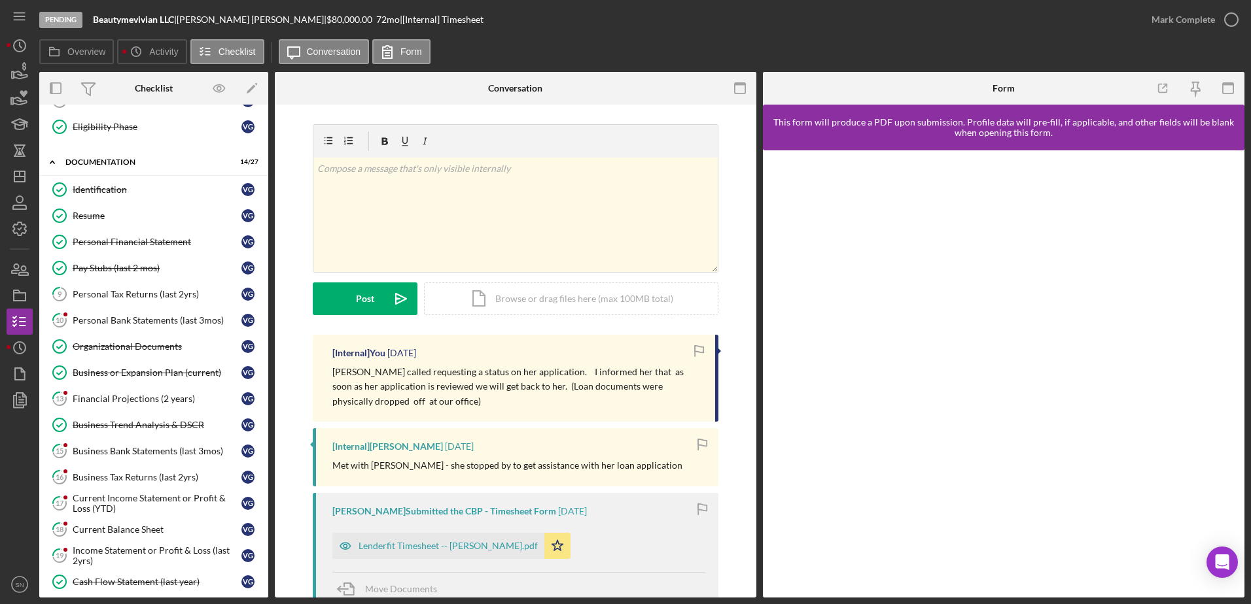 This screenshot has height=604, width=1251. What do you see at coordinates (157, 451) in the screenshot?
I see `div: Business Bank Statements (last 3mos)` at bounding box center [157, 451].